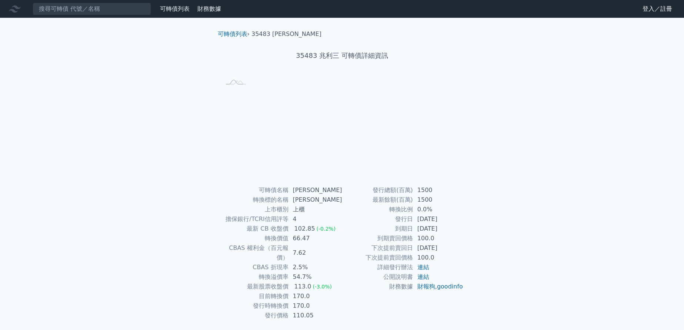 This screenshot has width=684, height=330. I want to click on td: 發行時轉換價, so click(255, 306).